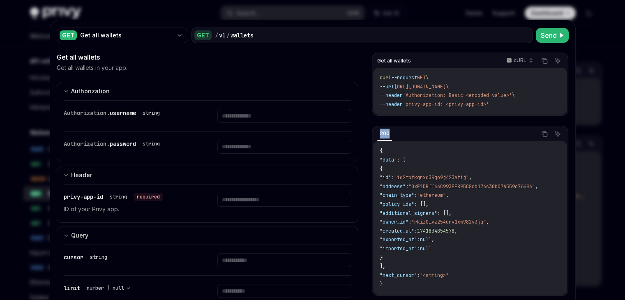 The image size is (625, 300). Describe the element at coordinates (113, 113) in the screenshot. I see `div: Authorization.username` at that location.